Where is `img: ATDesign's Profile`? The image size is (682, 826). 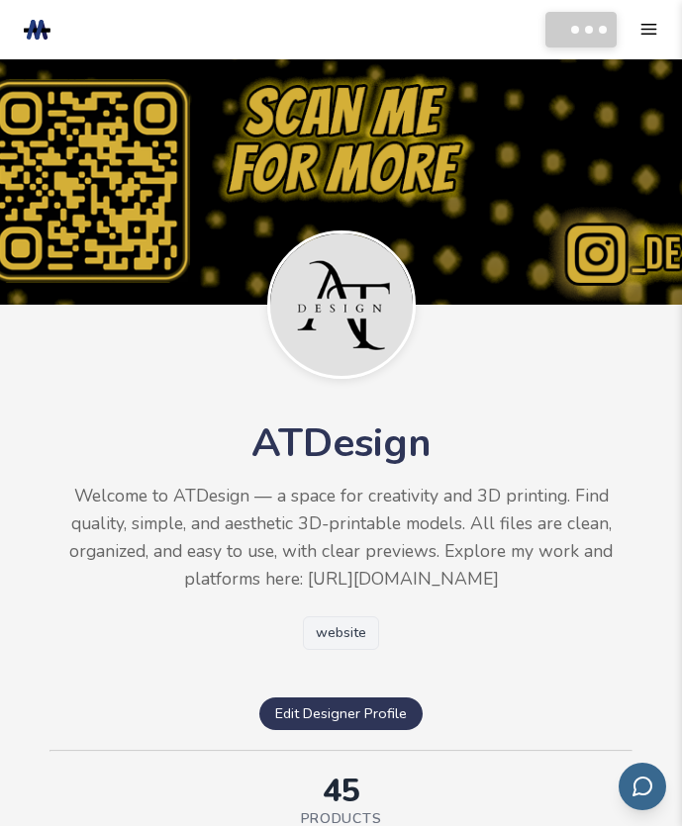
img: ATDesign's Profile is located at coordinates (341, 305).